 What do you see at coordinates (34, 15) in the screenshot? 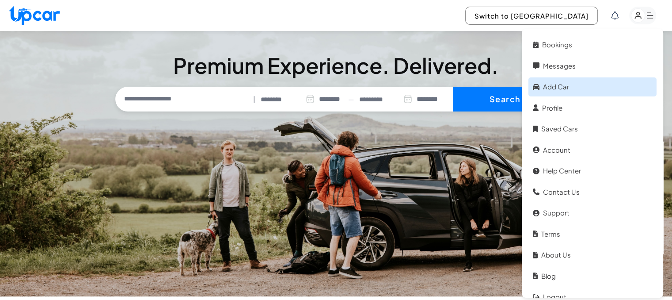
I see `img: Upcar Logo` at bounding box center [34, 15].